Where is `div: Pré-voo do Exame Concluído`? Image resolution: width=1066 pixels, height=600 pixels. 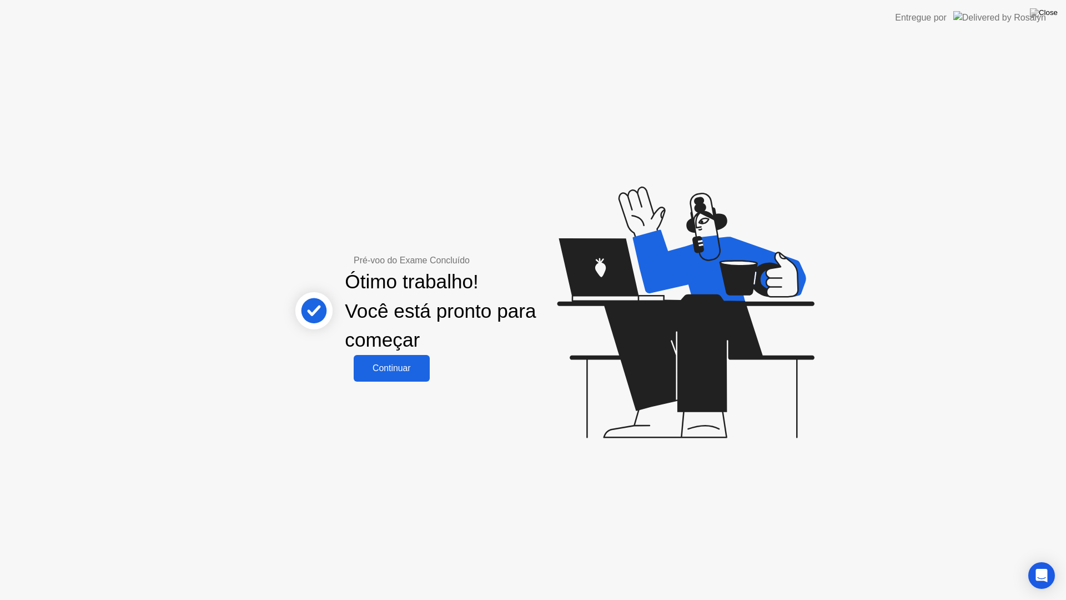
div: Pré-voo do Exame Concluído is located at coordinates (468, 260).